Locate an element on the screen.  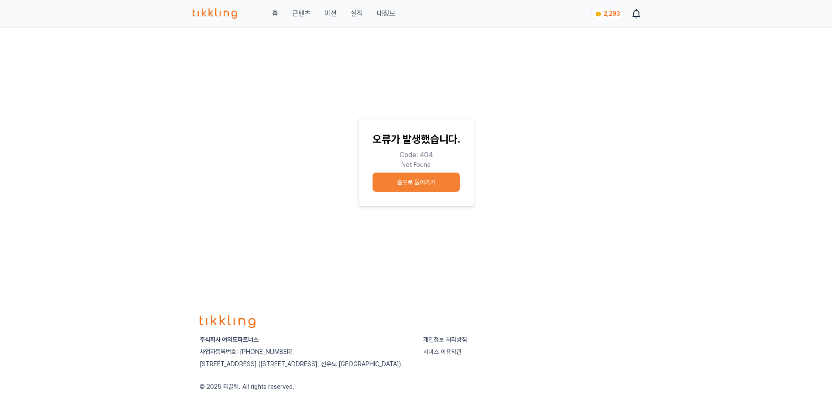
a: 개인정보 처리방침 is located at coordinates (445, 339).